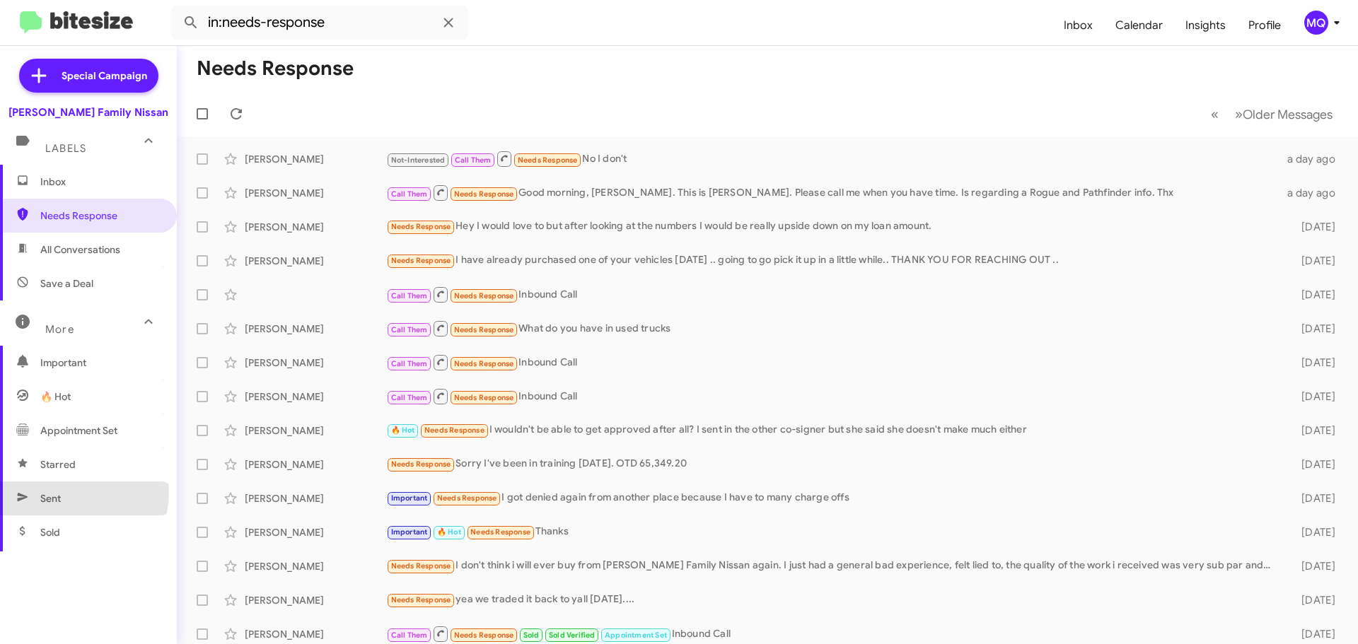 This screenshot has height=644, width=1358. What do you see at coordinates (833, 498) in the screenshot?
I see `div: I got denied again from another place because I have to many charge offs` at bounding box center [833, 498].